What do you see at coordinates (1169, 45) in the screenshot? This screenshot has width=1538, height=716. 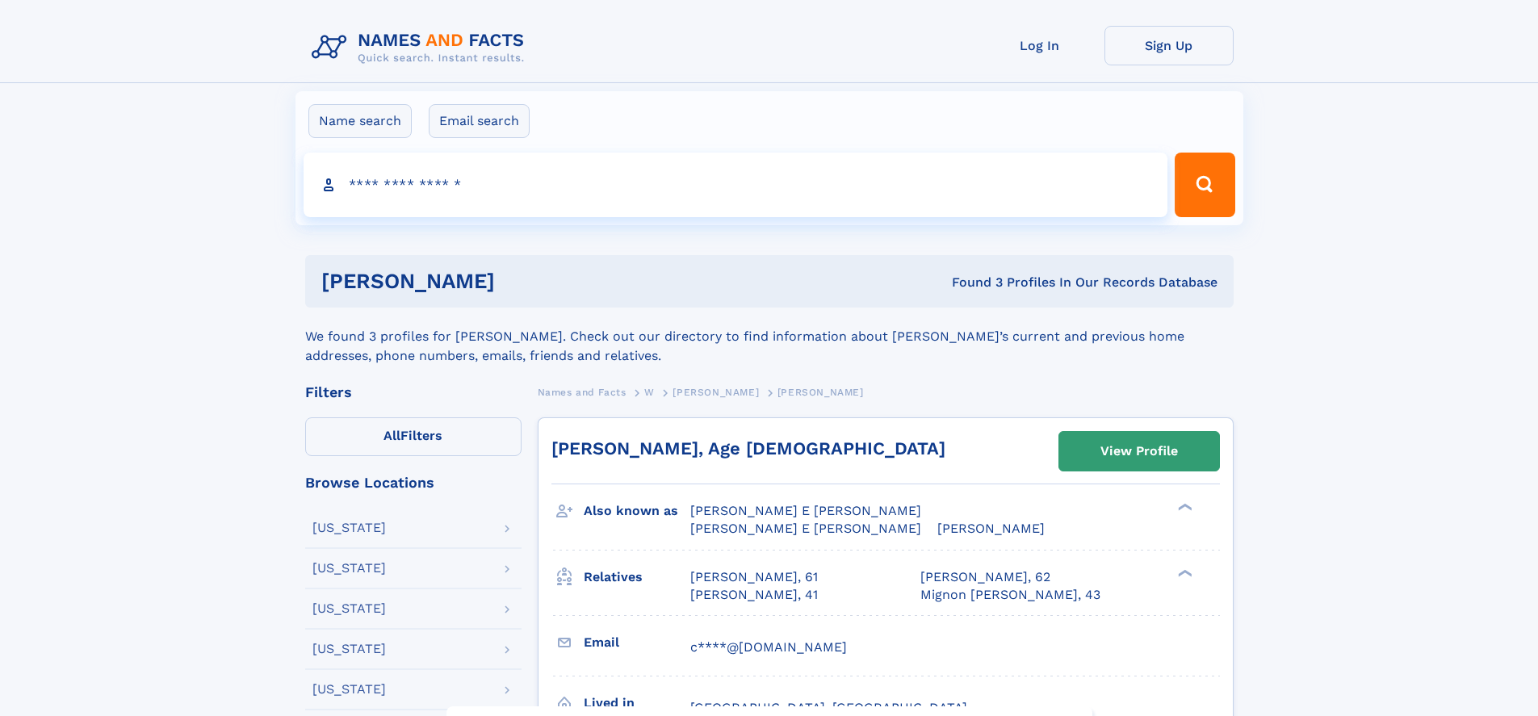 I see `a: Sign Up` at bounding box center [1169, 45].